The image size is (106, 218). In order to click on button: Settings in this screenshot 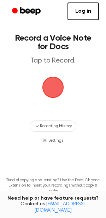, I will do `click(53, 141)`.